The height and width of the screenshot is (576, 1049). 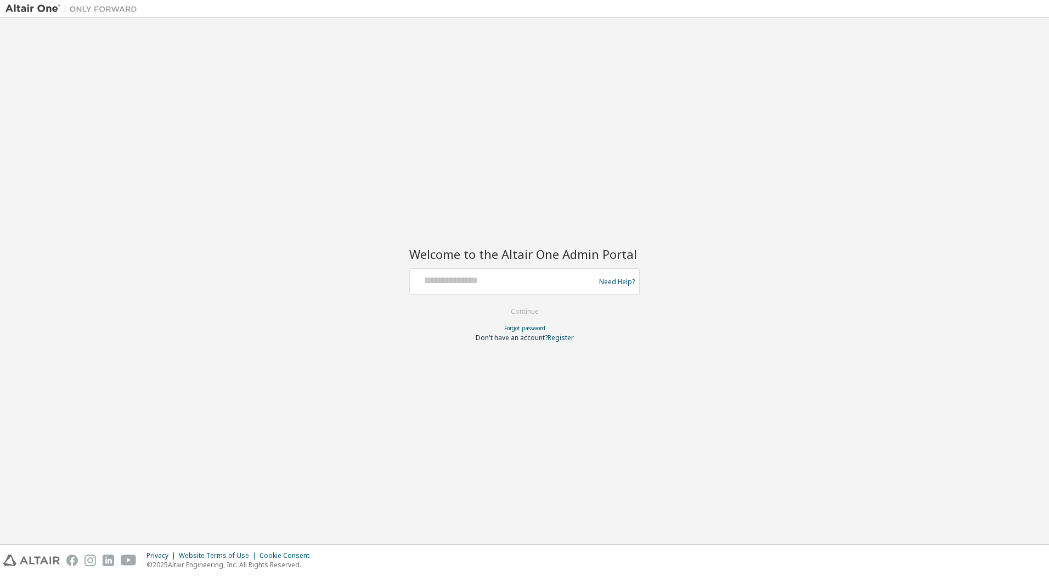 I want to click on div: Website Terms of Use, so click(x=219, y=556).